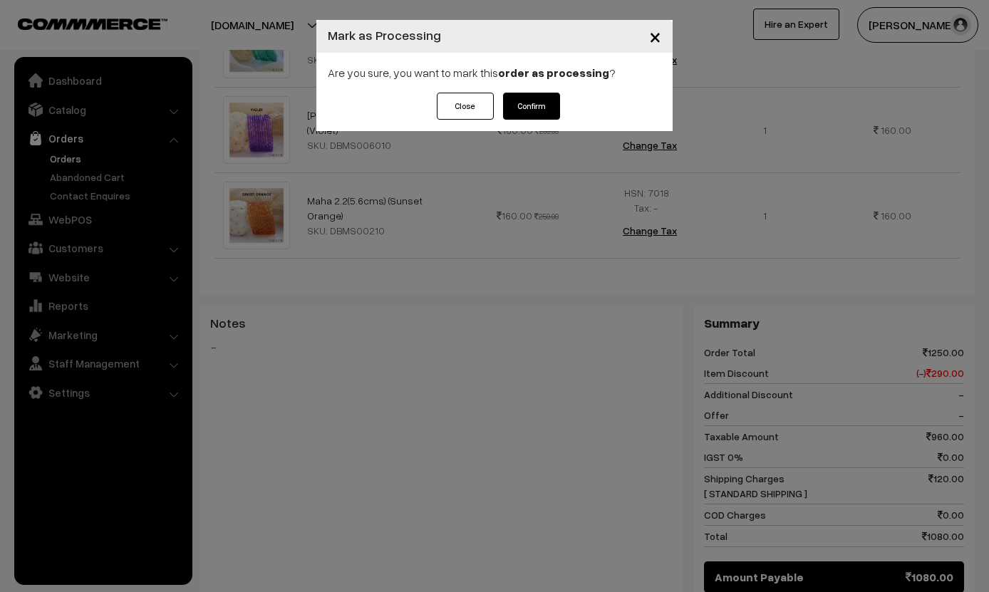 This screenshot has width=989, height=592. Describe the element at coordinates (494, 73) in the screenshot. I see `div: Are you sure, you want to mark this ?` at that location.